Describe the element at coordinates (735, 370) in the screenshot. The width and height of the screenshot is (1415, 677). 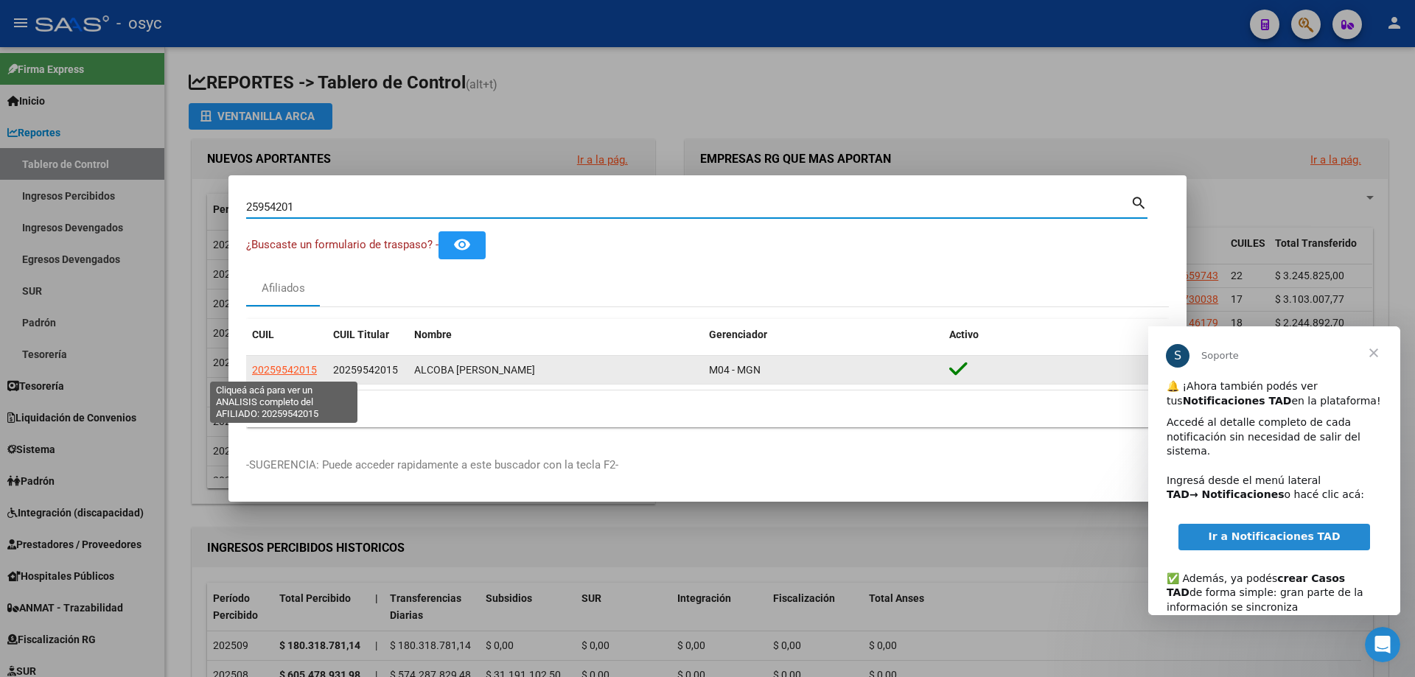
I see `span: M04 - MGN` at that location.